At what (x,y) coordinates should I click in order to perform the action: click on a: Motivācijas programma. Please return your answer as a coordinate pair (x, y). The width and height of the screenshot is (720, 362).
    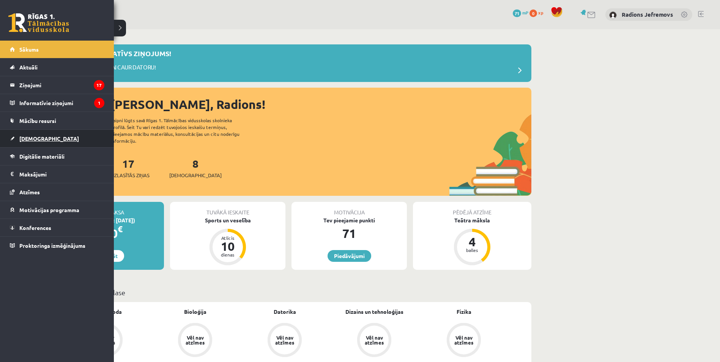
    Looking at the image, I should click on (57, 210).